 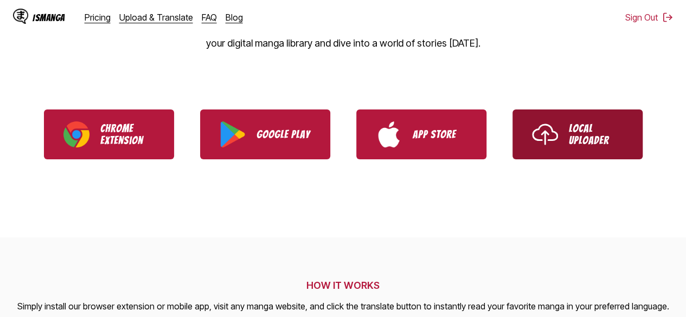 What do you see at coordinates (21, 16) in the screenshot?
I see `img: IsManga Logo` at bounding box center [21, 16].